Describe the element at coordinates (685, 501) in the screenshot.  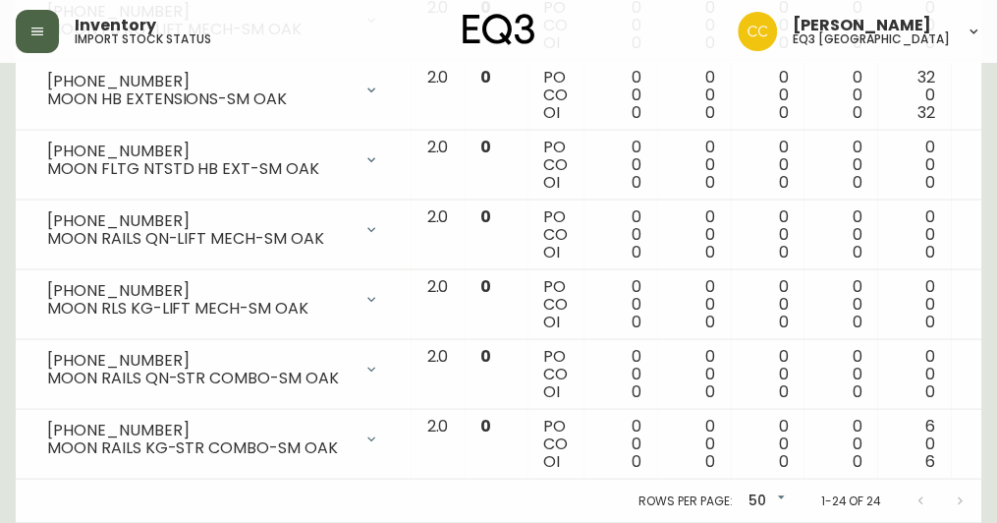
I see `p: Rows per page:` at that location.